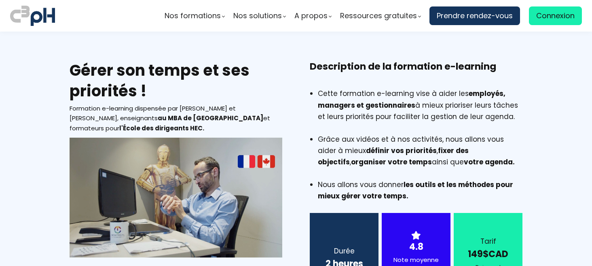 This screenshot has height=266, width=592. I want to click on img: logo C3PH, so click(32, 16).